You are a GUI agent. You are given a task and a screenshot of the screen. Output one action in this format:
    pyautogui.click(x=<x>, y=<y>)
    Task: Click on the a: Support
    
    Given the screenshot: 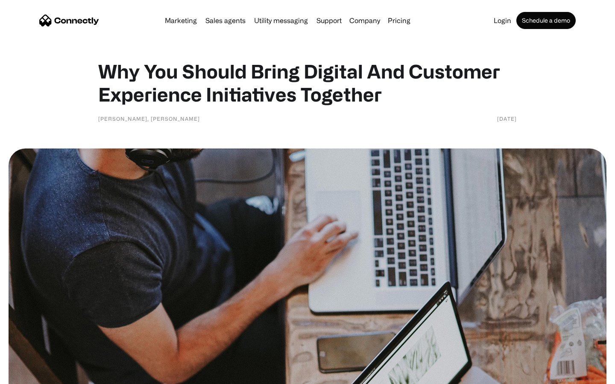 What is the action you would take?
    pyautogui.click(x=329, y=20)
    